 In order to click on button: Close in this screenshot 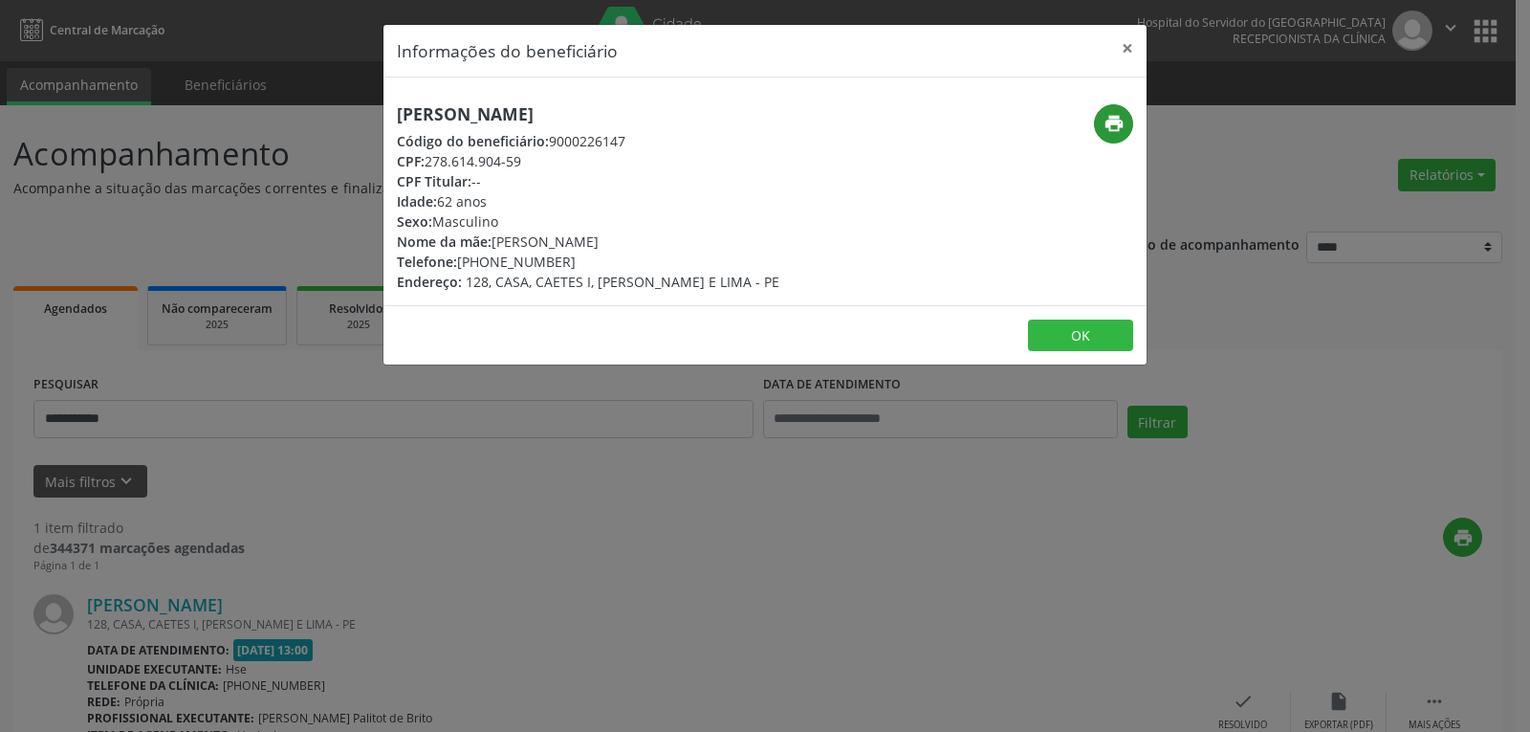, I will do `click(1127, 48)`.